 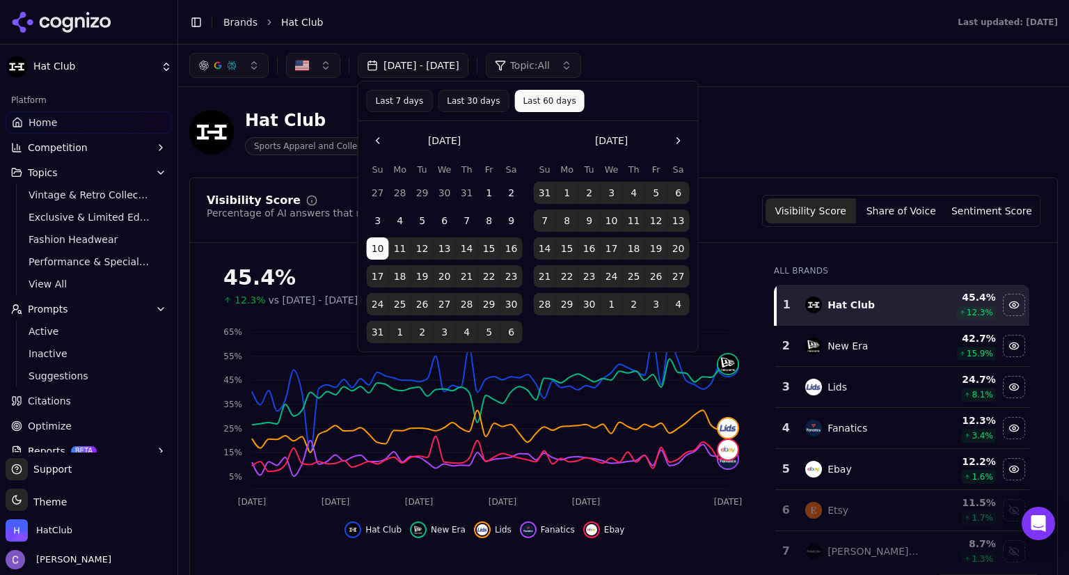 I want to click on a: Inactive, so click(x=89, y=354).